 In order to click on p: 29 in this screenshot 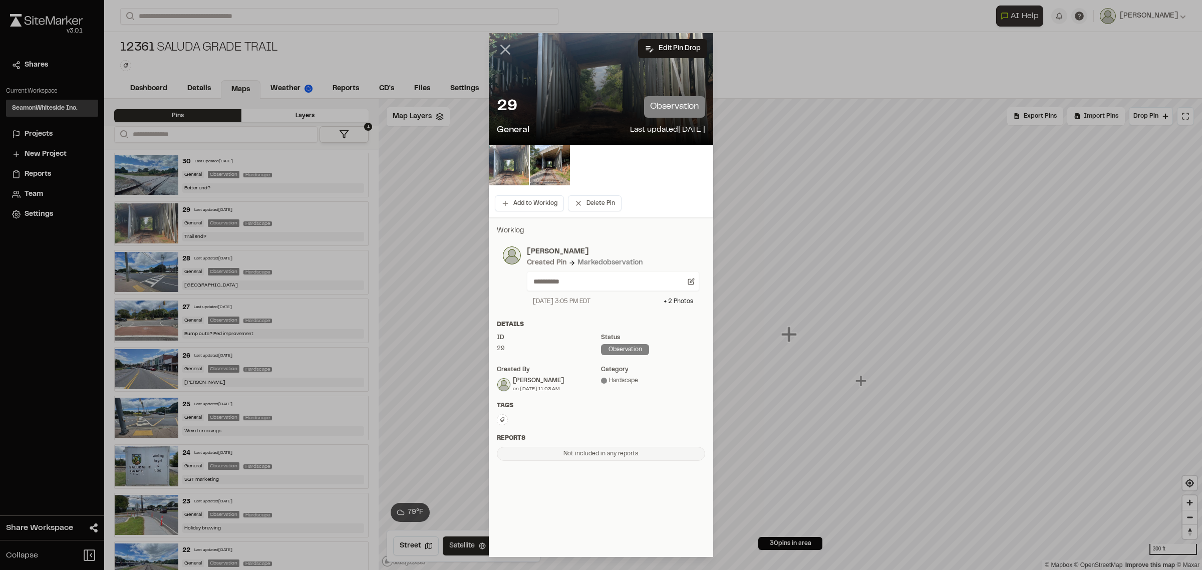, I will do `click(507, 107)`.